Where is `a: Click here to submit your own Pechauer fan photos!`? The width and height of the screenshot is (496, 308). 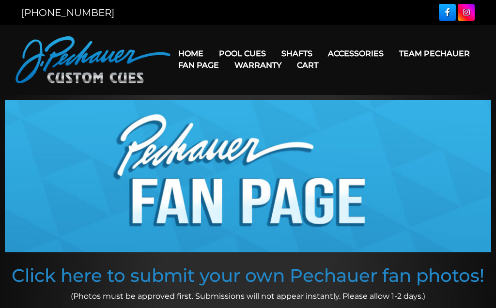
a: Click here to submit your own Pechauer fan photos! is located at coordinates (248, 275).